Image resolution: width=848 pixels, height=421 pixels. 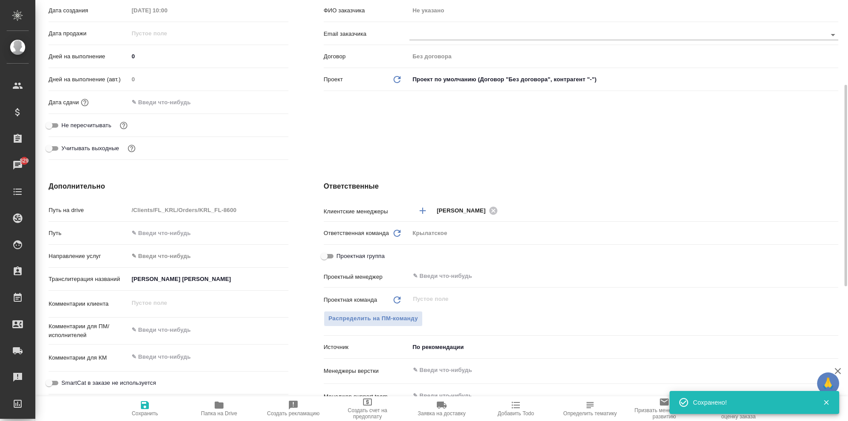 I want to click on a: 829, so click(x=18, y=165).